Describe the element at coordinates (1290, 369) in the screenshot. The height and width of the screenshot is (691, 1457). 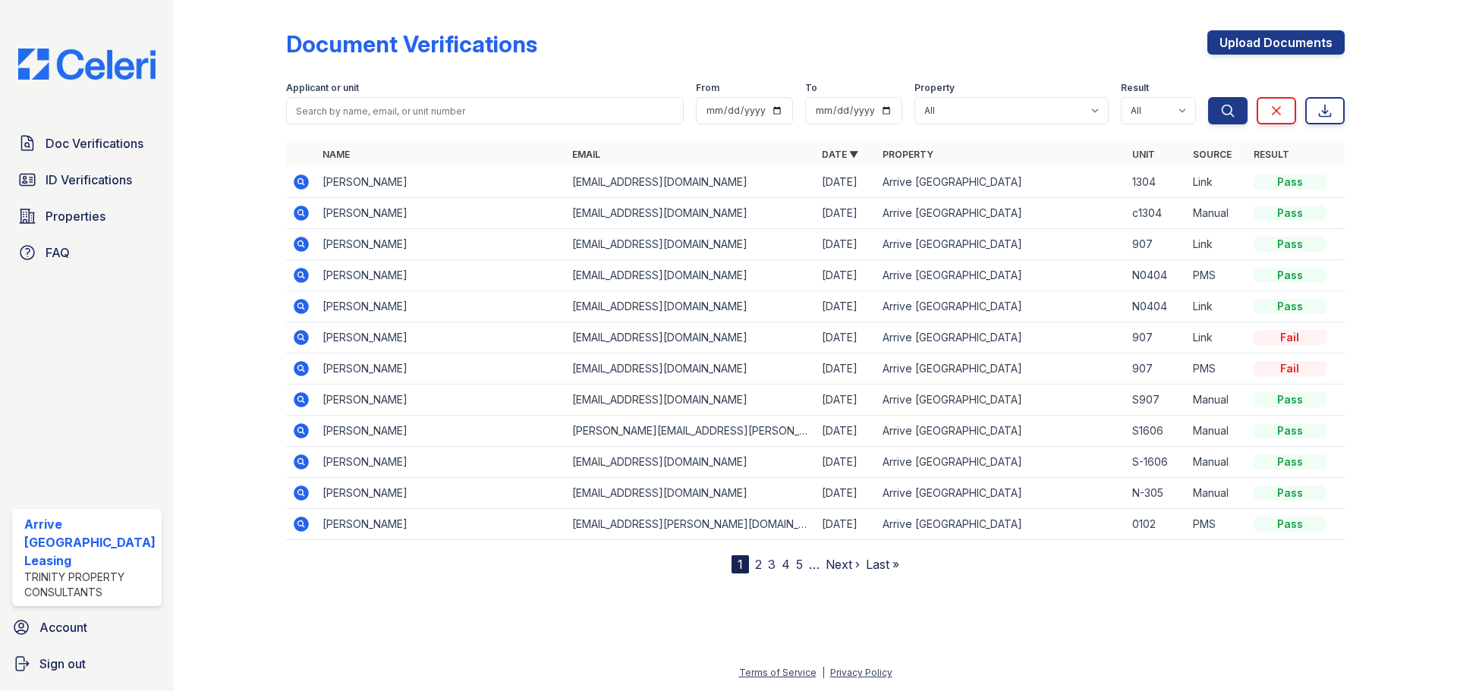
I see `div: Fail` at that location.